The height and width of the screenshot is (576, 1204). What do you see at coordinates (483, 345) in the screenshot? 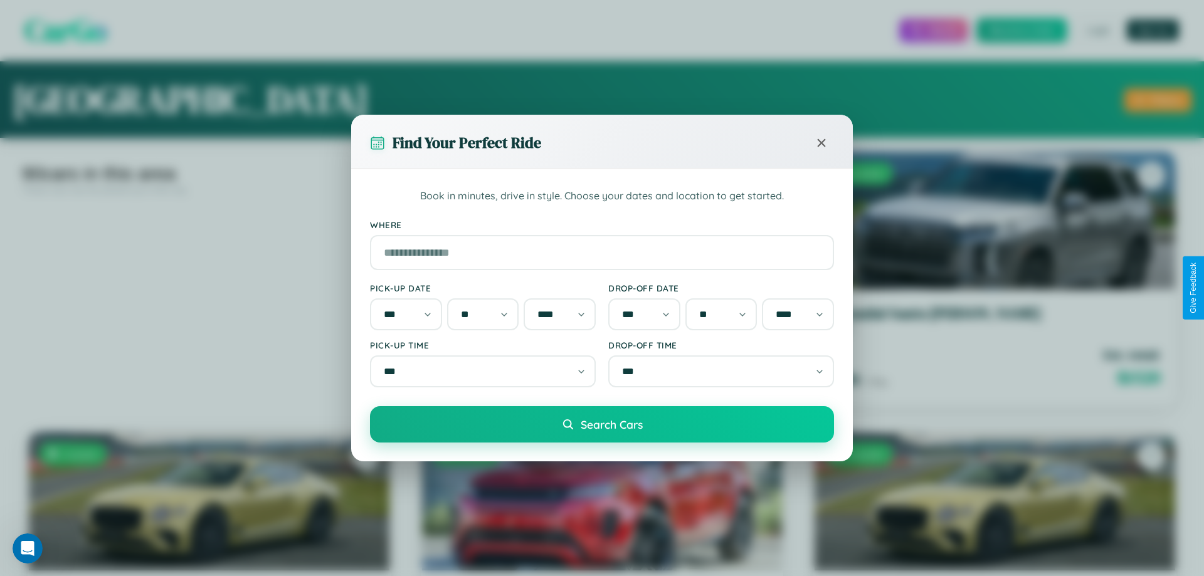
I see `label: Pick-up Time` at bounding box center [483, 345].